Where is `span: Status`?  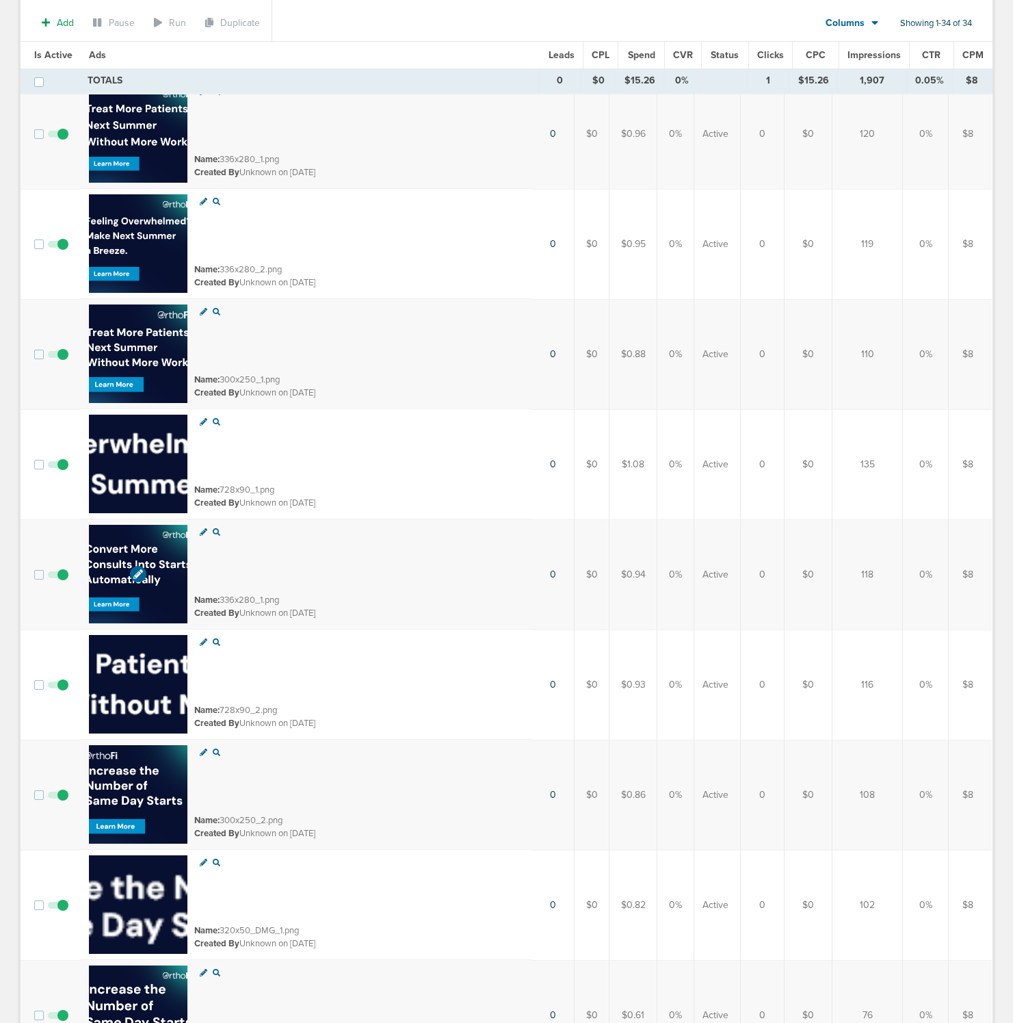 span: Status is located at coordinates (725, 55).